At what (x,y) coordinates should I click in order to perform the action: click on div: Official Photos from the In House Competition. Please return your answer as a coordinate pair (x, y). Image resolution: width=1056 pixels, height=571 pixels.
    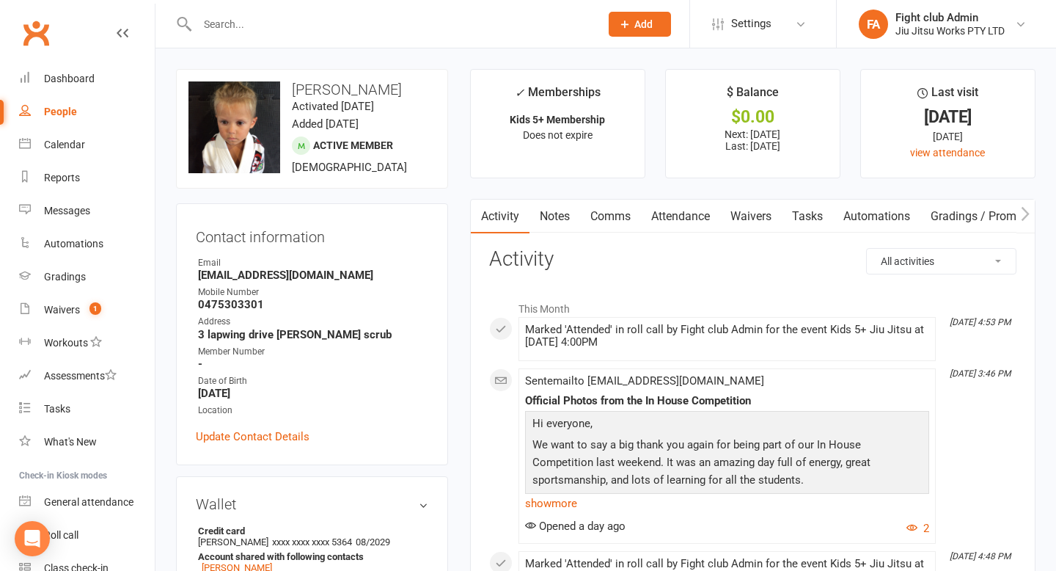
    Looking at the image, I should click on (727, 400).